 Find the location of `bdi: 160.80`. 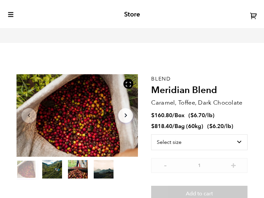

bdi: 160.80 is located at coordinates (161, 115).